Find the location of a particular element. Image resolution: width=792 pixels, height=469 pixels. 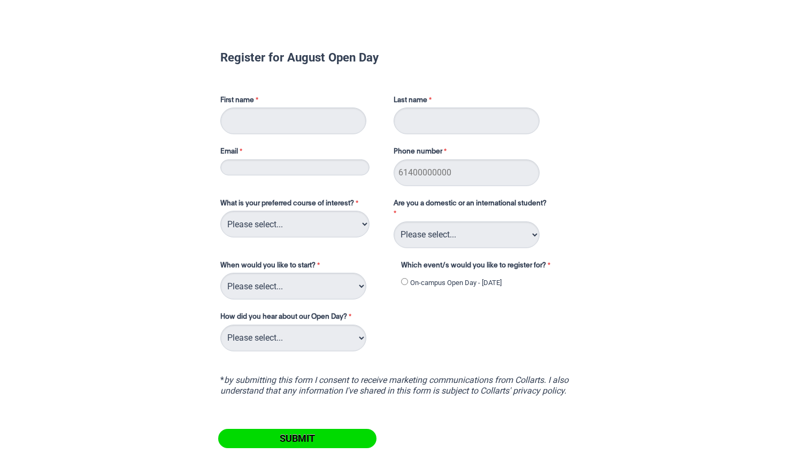

select: Are you a domestic or an international student? is located at coordinates (466, 235).